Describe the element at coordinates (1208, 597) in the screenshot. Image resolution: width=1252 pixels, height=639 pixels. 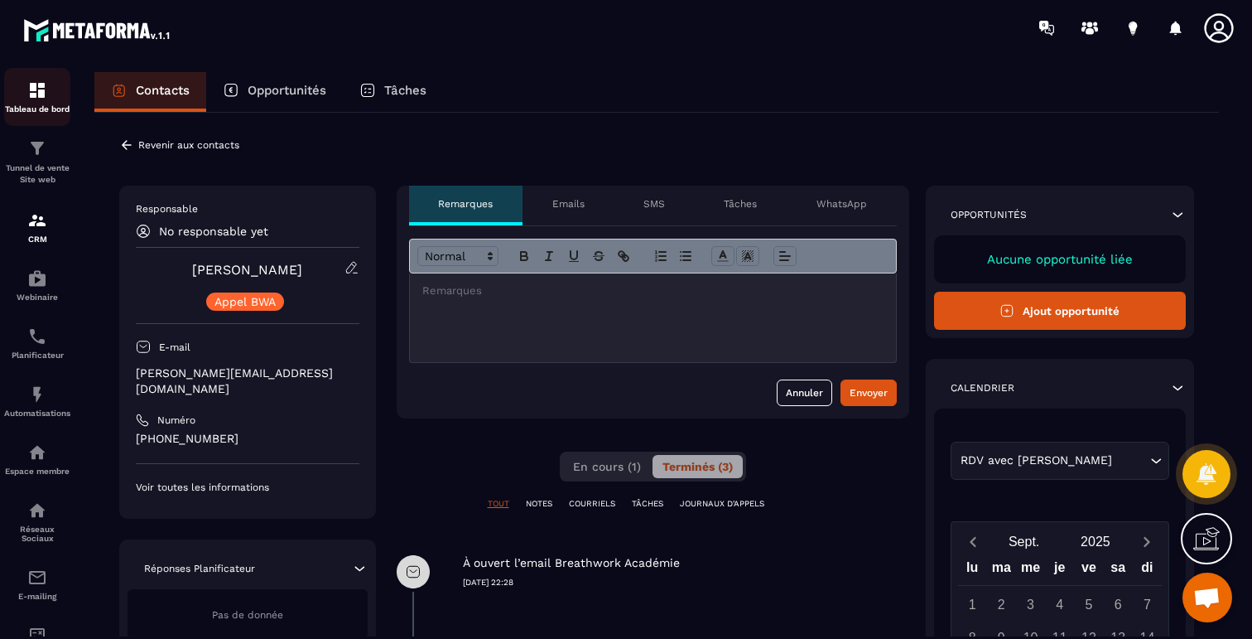
I see `div: Ouvrir le chat` at that location.